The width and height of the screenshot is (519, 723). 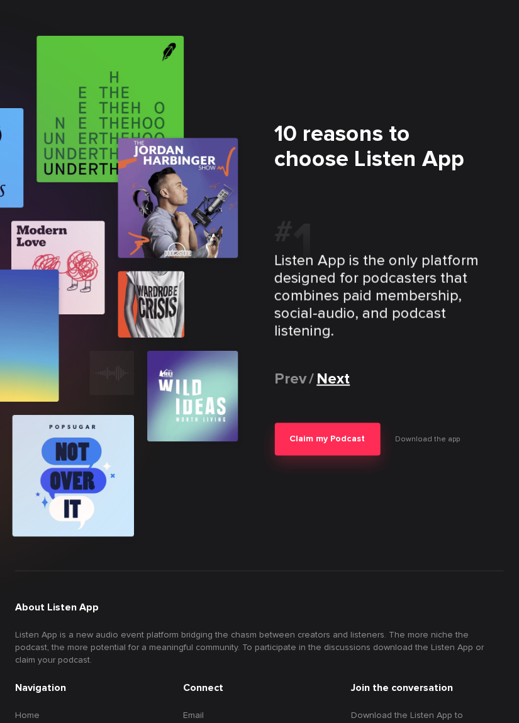 I want to click on span: 1, so click(x=304, y=242).